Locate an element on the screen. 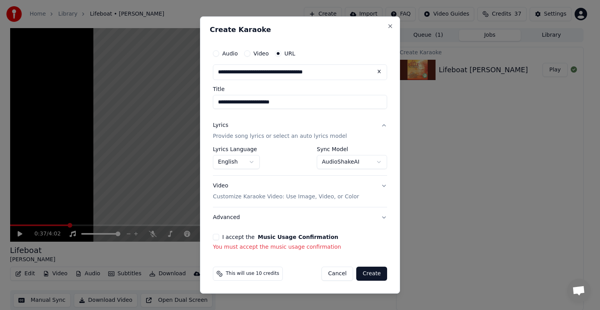 This screenshot has height=310, width=600. label: Audio is located at coordinates (230, 53).